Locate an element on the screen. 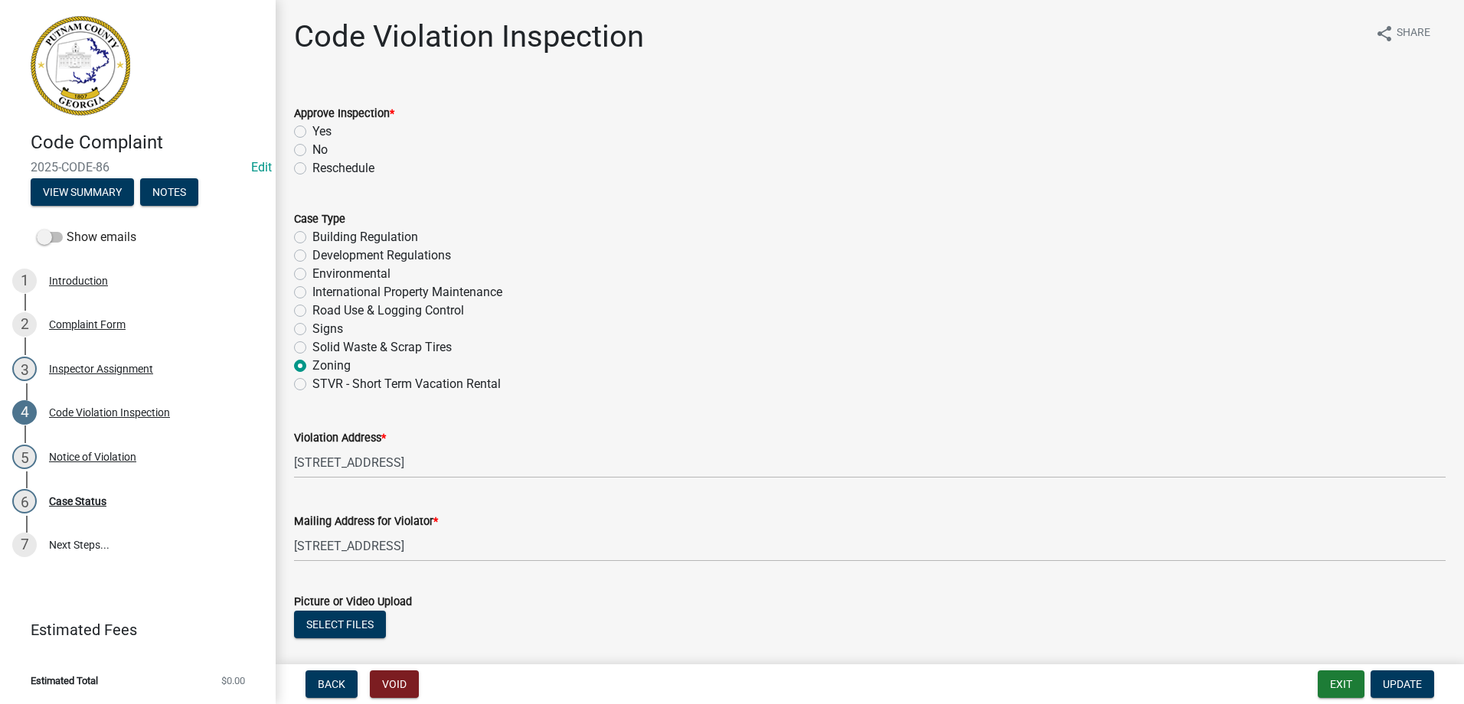 The height and width of the screenshot is (704, 1464). button: Exit is located at coordinates (1340, 684).